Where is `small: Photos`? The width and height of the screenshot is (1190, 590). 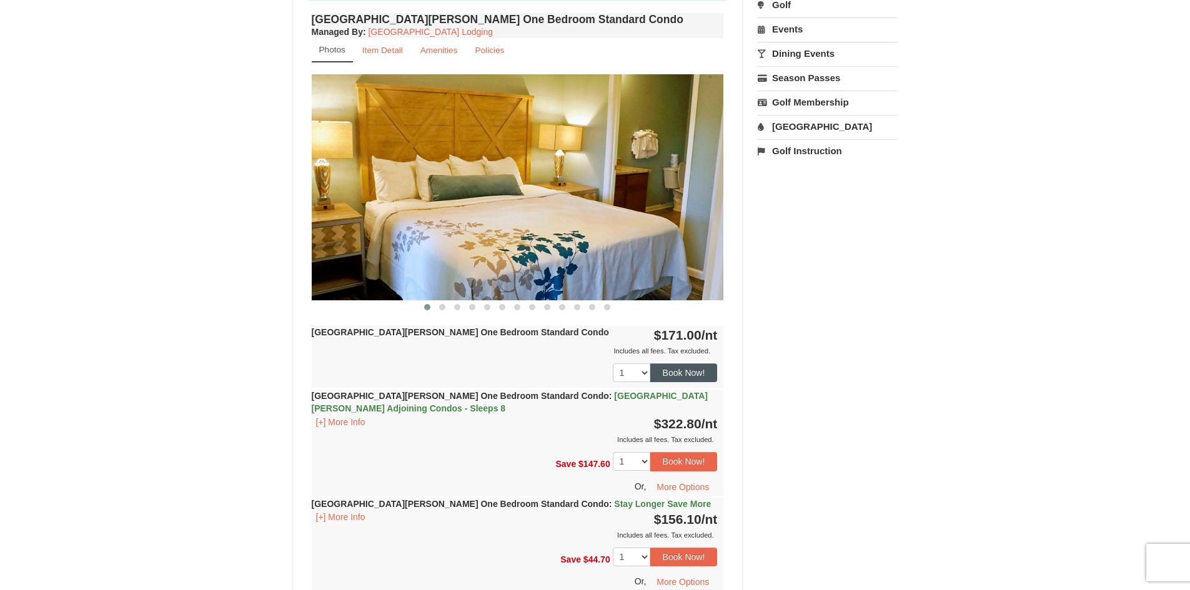
small: Photos is located at coordinates (332, 49).